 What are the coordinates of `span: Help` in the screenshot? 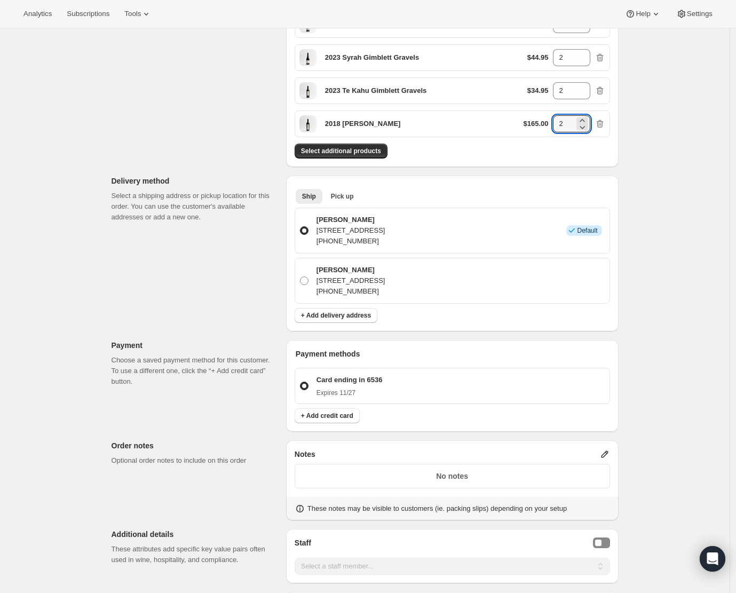 It's located at (642, 14).